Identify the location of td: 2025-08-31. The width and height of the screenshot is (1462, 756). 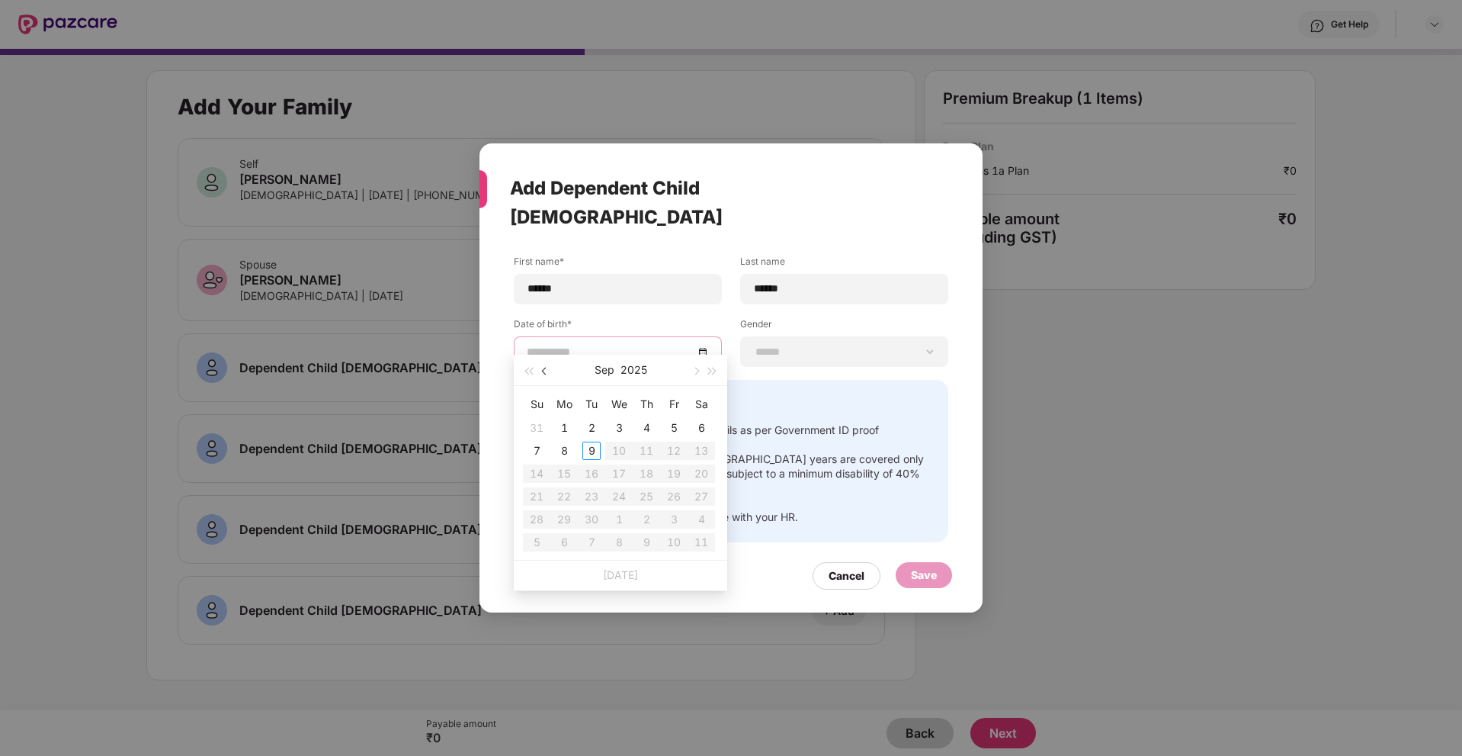
(537, 428).